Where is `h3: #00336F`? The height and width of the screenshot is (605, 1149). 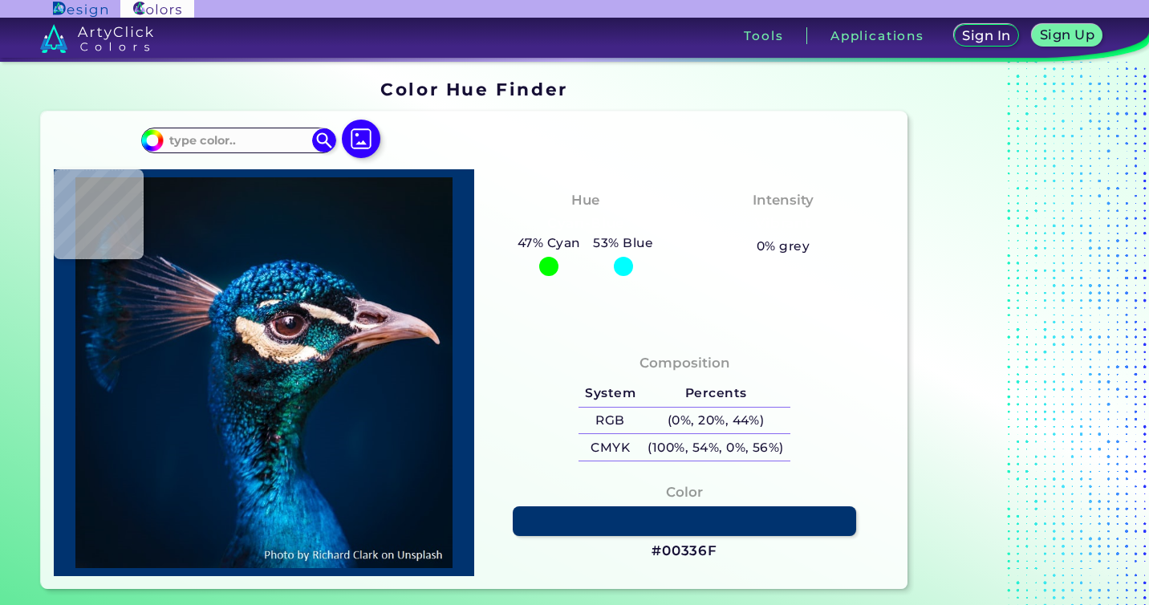 h3: #00336F is located at coordinates (684, 551).